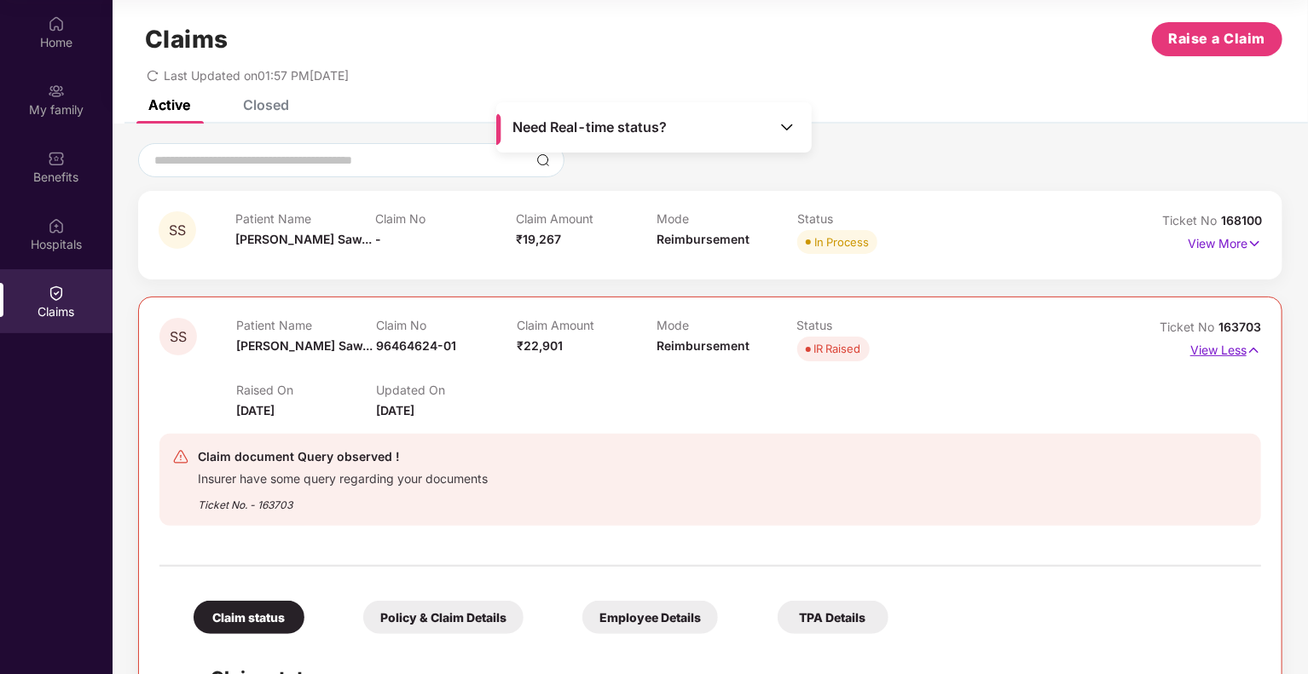  What do you see at coordinates (416, 345) in the screenshot?
I see `span: 96464624-01` at bounding box center [416, 345].